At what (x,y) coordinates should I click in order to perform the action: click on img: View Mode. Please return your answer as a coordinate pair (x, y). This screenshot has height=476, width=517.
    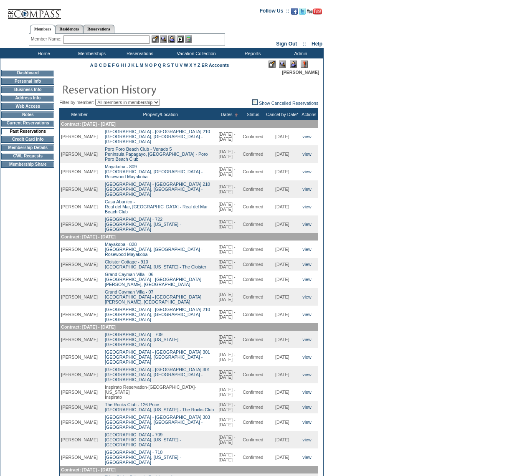
    Looking at the image, I should click on (282, 64).